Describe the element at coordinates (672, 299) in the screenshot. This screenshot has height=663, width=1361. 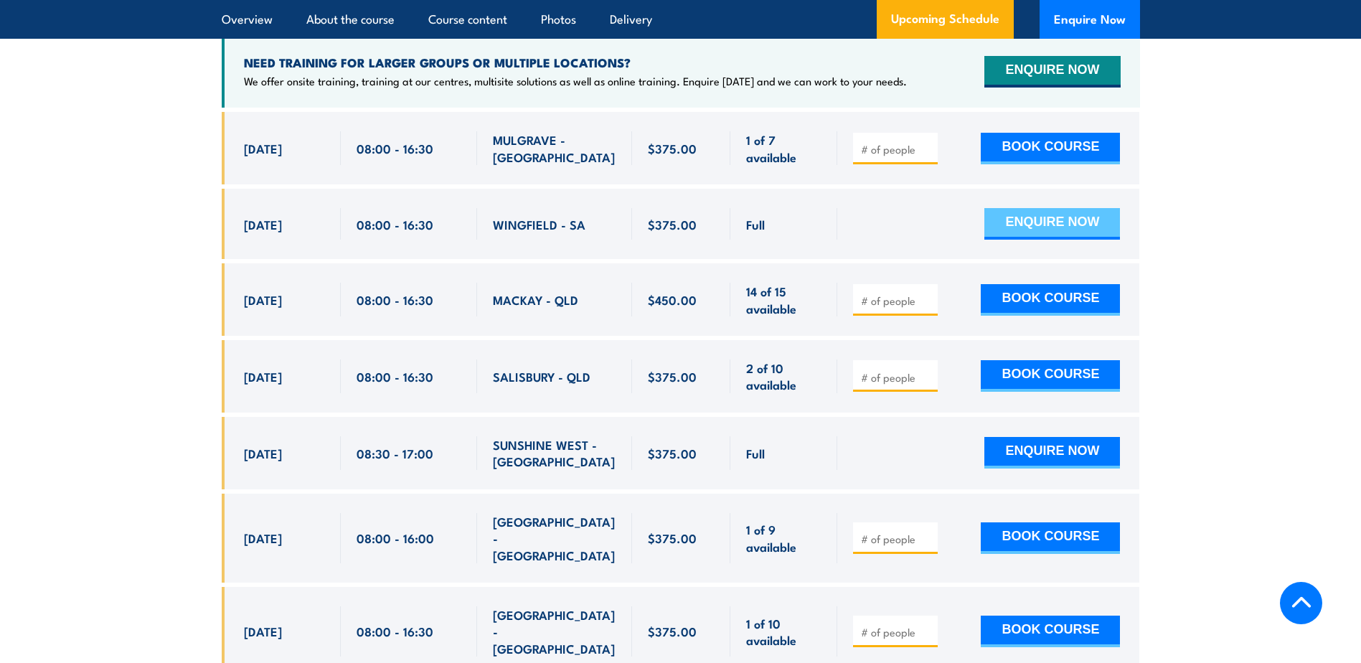
I see `span: $450.00` at that location.